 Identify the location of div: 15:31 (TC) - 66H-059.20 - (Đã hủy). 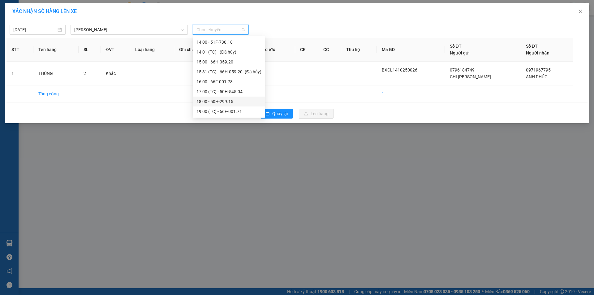
(229, 72).